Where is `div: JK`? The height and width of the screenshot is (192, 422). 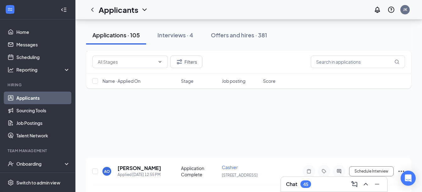 div: JK is located at coordinates (405, 9).